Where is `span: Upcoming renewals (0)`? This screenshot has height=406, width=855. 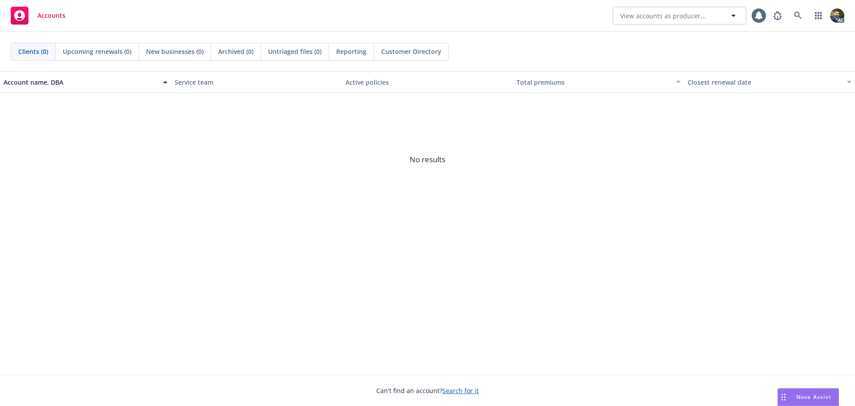
span: Upcoming renewals (0) is located at coordinates (97, 51).